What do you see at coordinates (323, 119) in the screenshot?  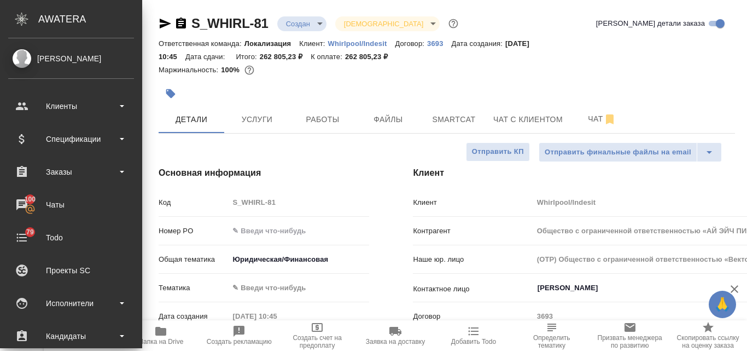 I see `span: Работы` at bounding box center [323, 119].